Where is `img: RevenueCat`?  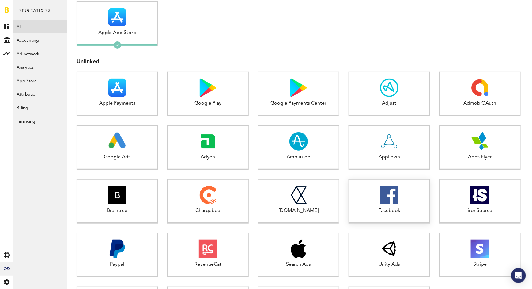 img: RevenueCat is located at coordinates (208, 249).